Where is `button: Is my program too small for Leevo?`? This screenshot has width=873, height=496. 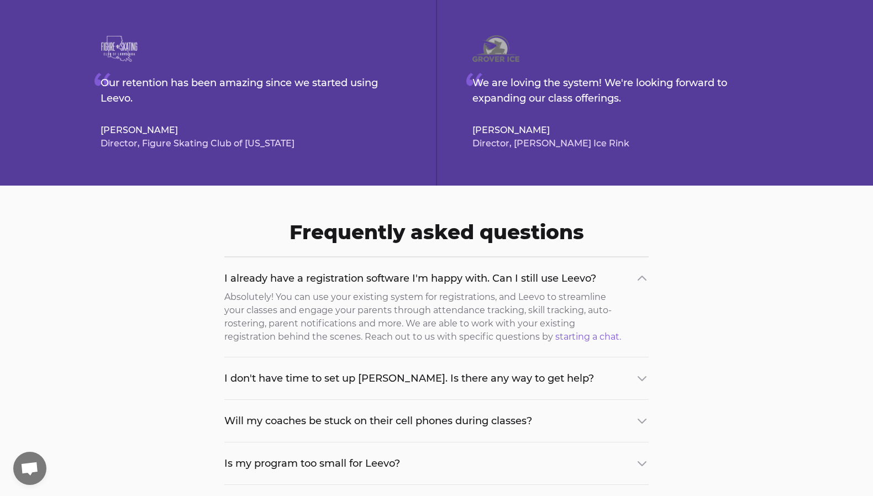
button: Is my program too small for Leevo? is located at coordinates (436, 463).